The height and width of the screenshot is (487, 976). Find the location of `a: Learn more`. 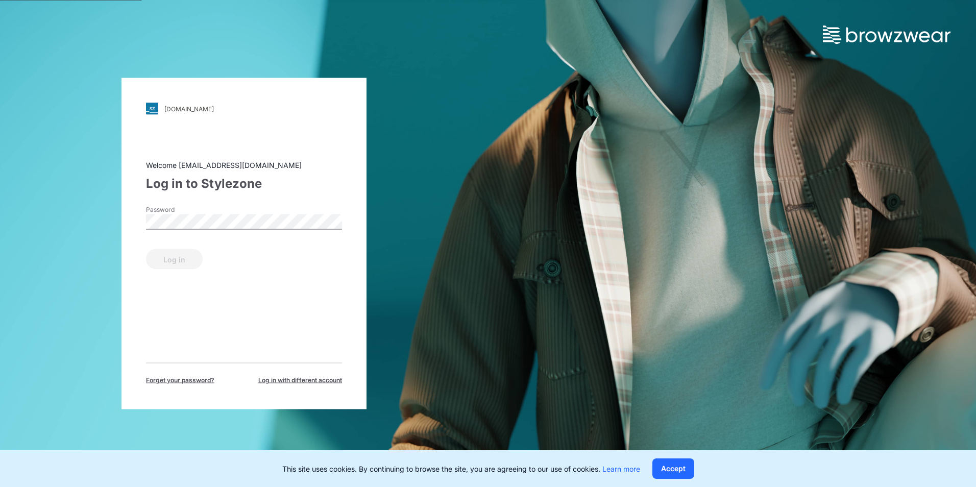

a: Learn more is located at coordinates (622, 469).